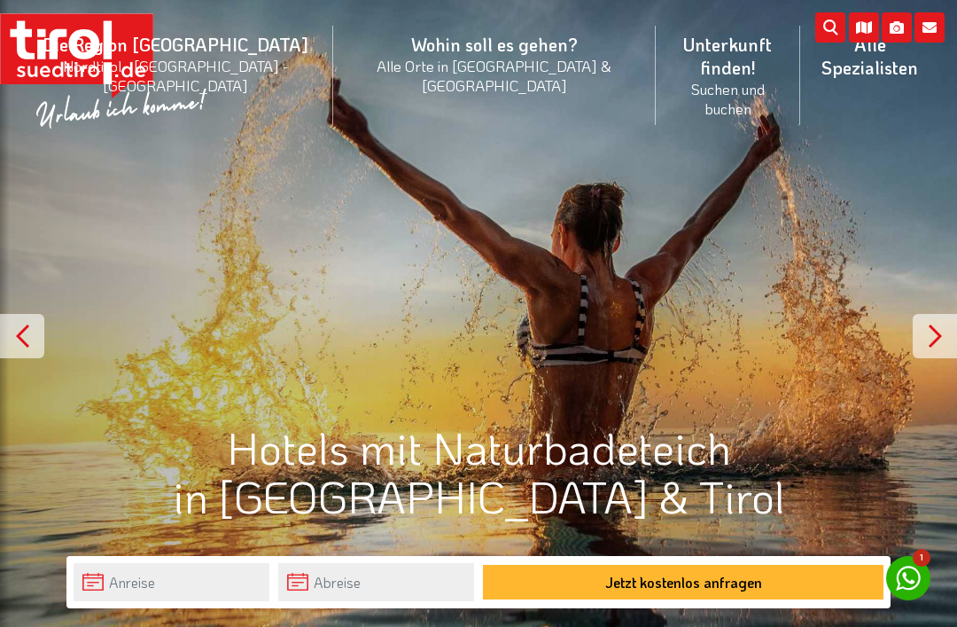  Describe the element at coordinates (376, 581) in the screenshot. I see `input: Abreise` at that location.